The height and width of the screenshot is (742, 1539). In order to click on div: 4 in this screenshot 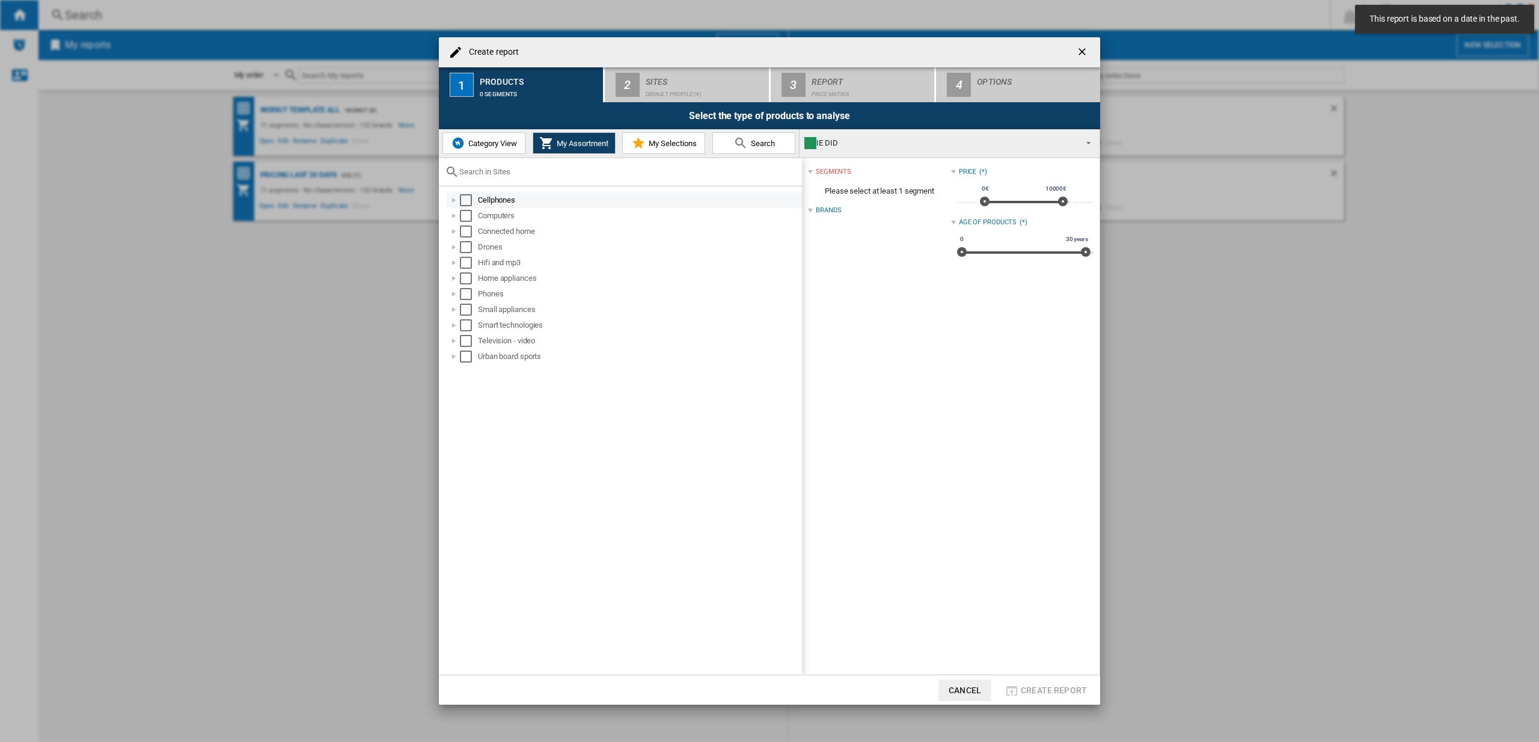, I will do `click(959, 85)`.